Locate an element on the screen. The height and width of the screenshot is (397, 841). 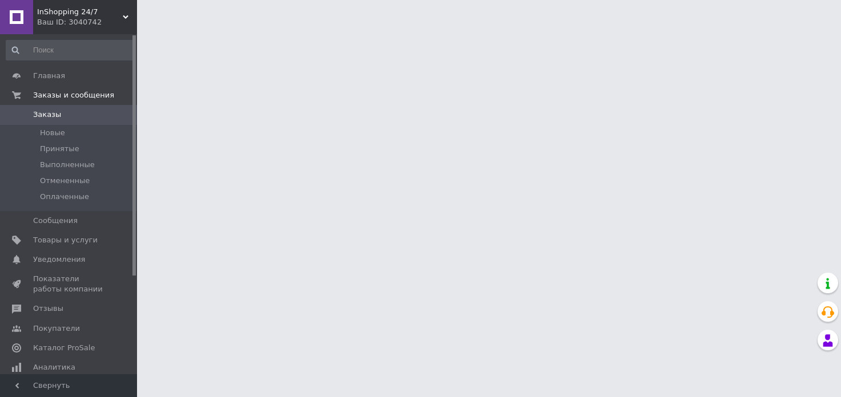
span: Товары и услуги is located at coordinates (65, 240).